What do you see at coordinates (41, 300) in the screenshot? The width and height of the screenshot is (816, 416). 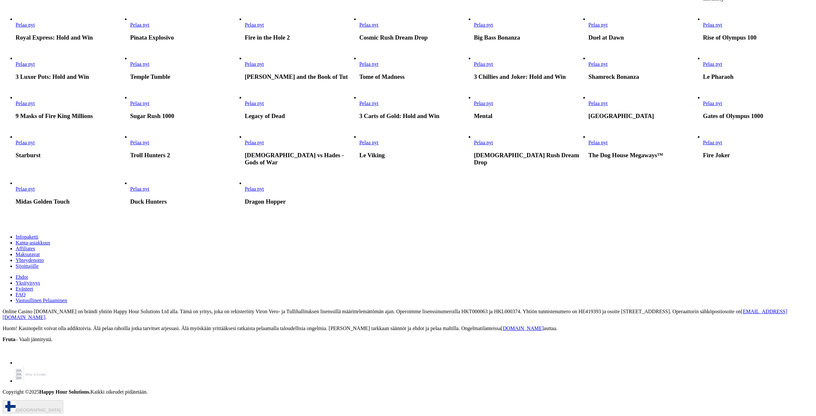 I see `a: Vastuullinen Pelaaminen` at bounding box center [41, 300].